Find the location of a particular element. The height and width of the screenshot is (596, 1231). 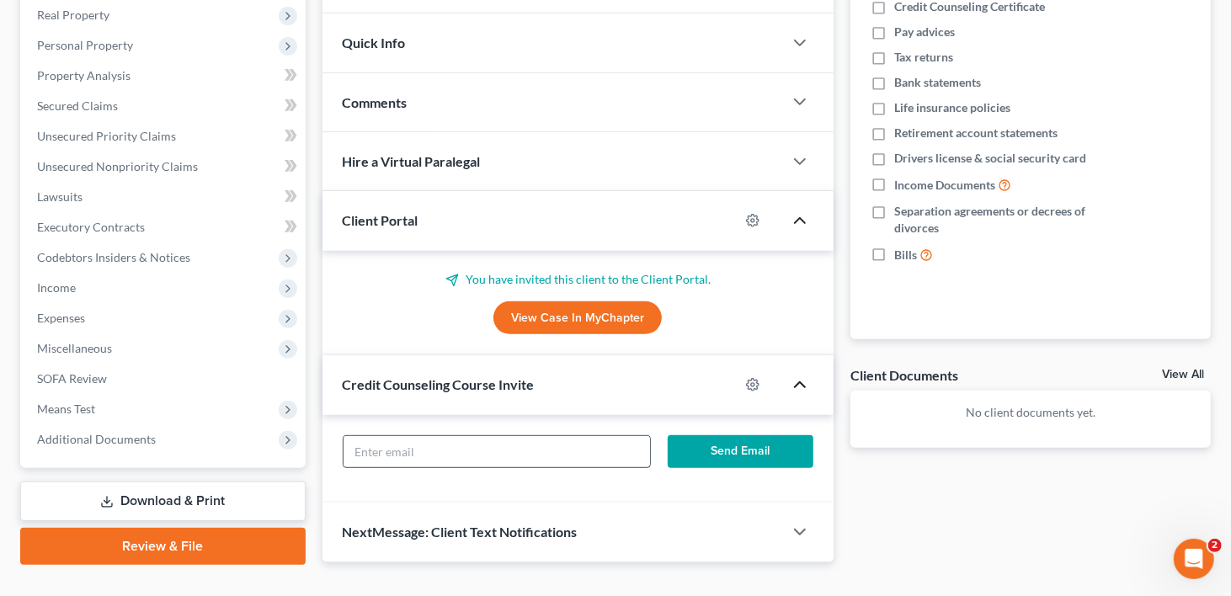

span: Retirement account statements is located at coordinates (976, 133).